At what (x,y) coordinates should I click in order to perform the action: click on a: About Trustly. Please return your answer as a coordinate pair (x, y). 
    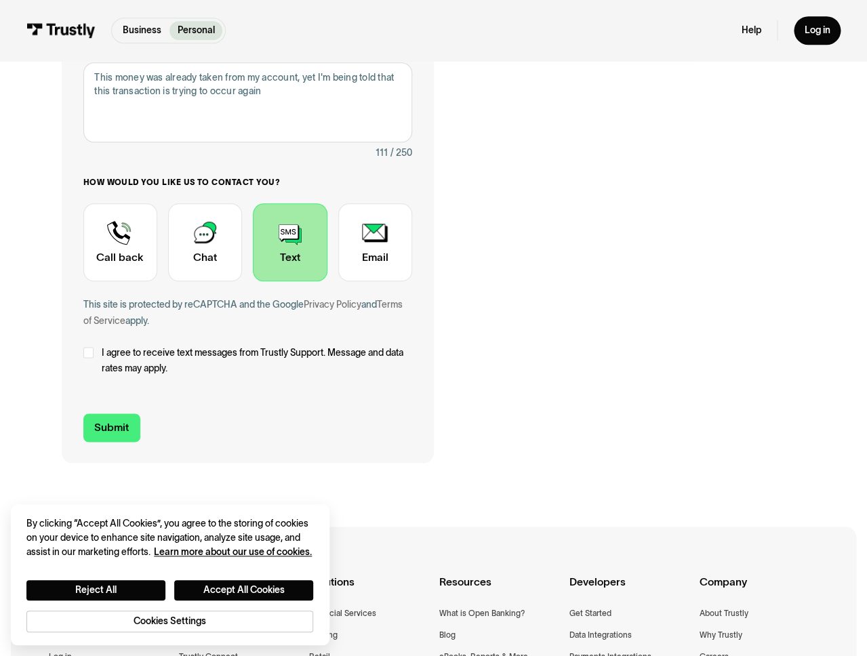
    Looking at the image, I should click on (723, 613).